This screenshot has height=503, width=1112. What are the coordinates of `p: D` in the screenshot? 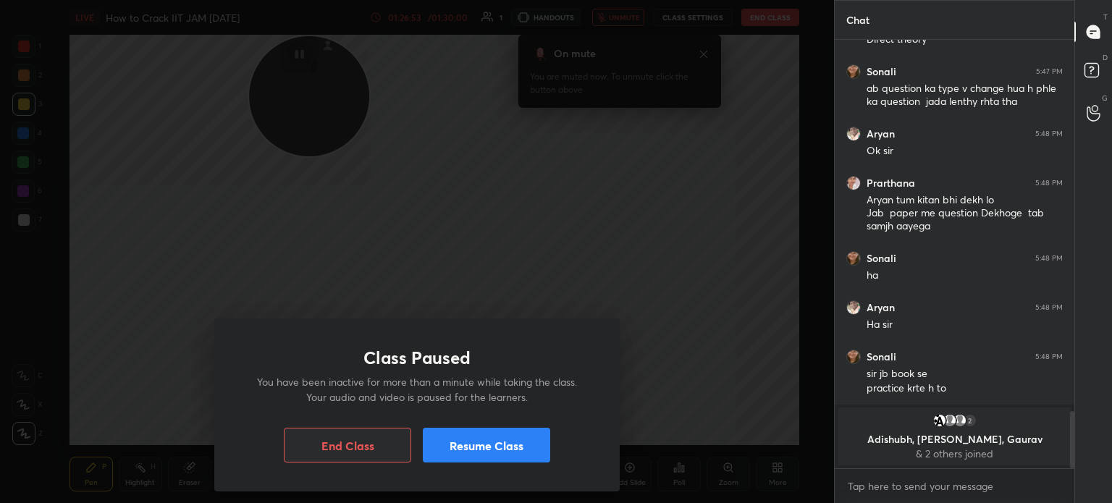 It's located at (1105, 57).